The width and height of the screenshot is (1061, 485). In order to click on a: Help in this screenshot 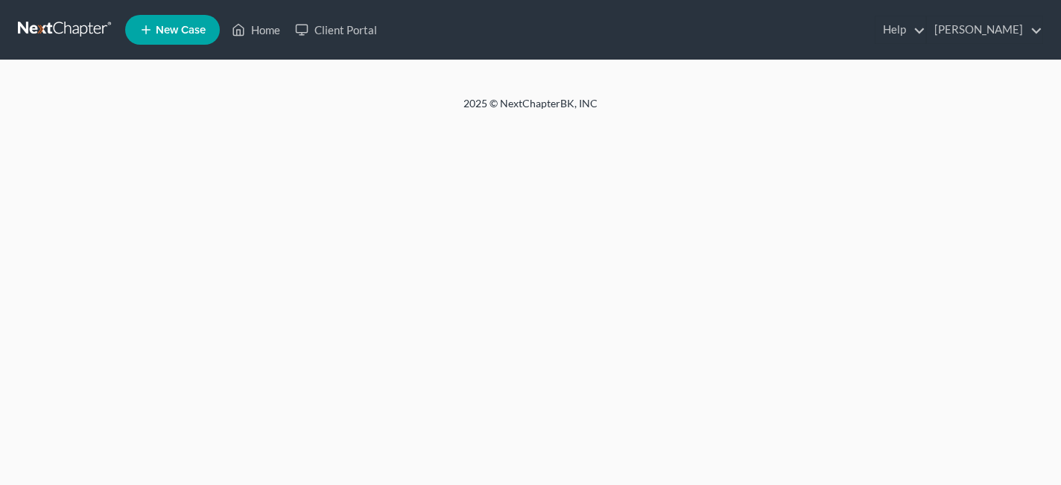, I will do `click(900, 30)`.